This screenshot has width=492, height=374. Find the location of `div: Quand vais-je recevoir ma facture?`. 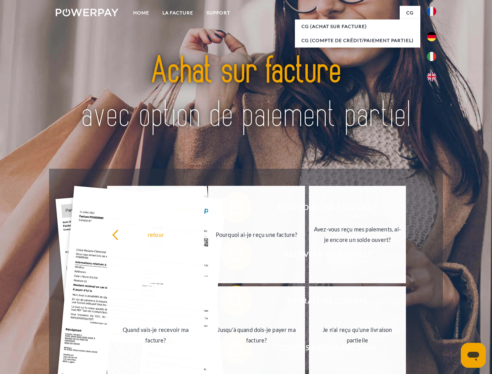

div: Quand vais-je recevoir ma facture? is located at coordinates (156, 335).